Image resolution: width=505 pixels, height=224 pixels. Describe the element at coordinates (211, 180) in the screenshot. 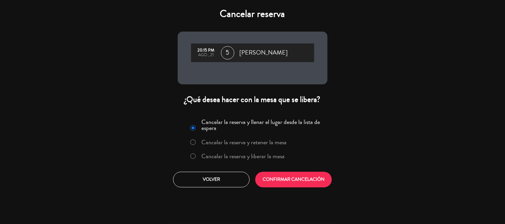

I see `button: Volver` at that location.